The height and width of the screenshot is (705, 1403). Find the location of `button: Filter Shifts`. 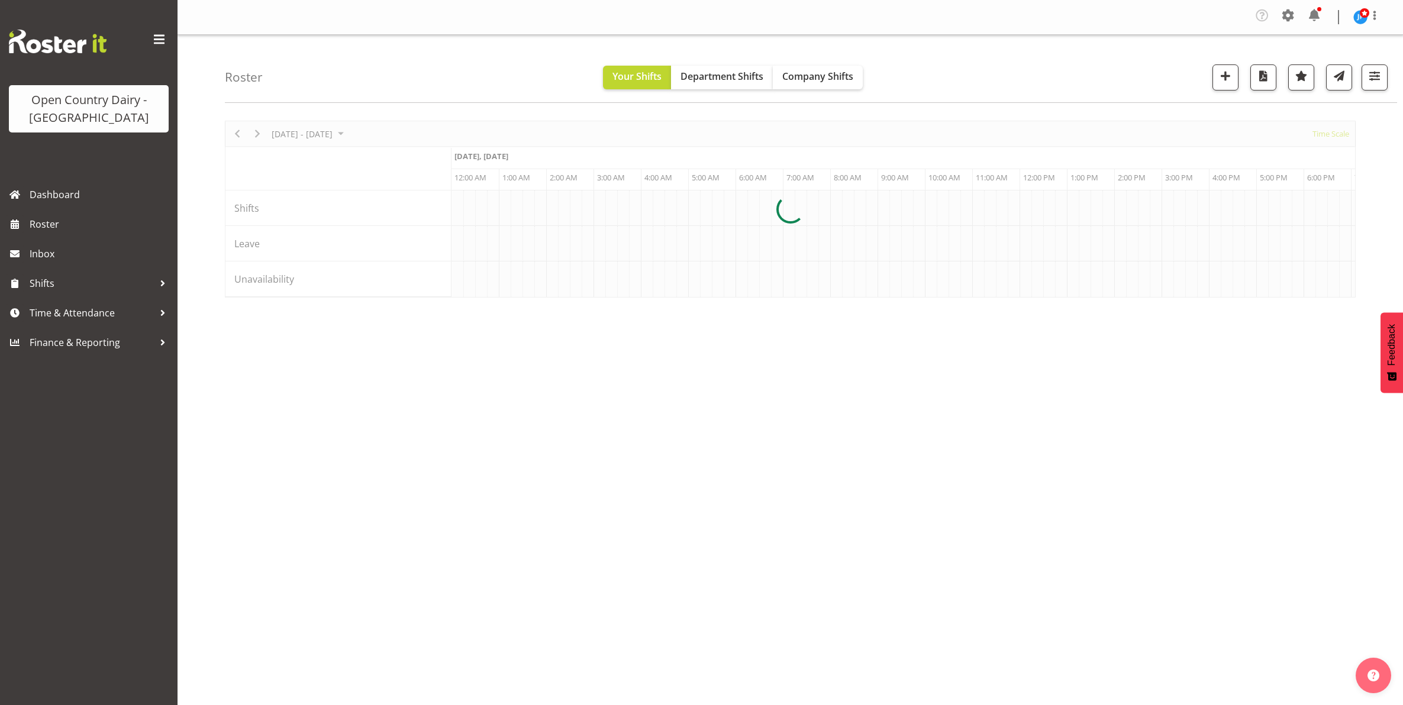

button: Filter Shifts is located at coordinates (1375, 78).